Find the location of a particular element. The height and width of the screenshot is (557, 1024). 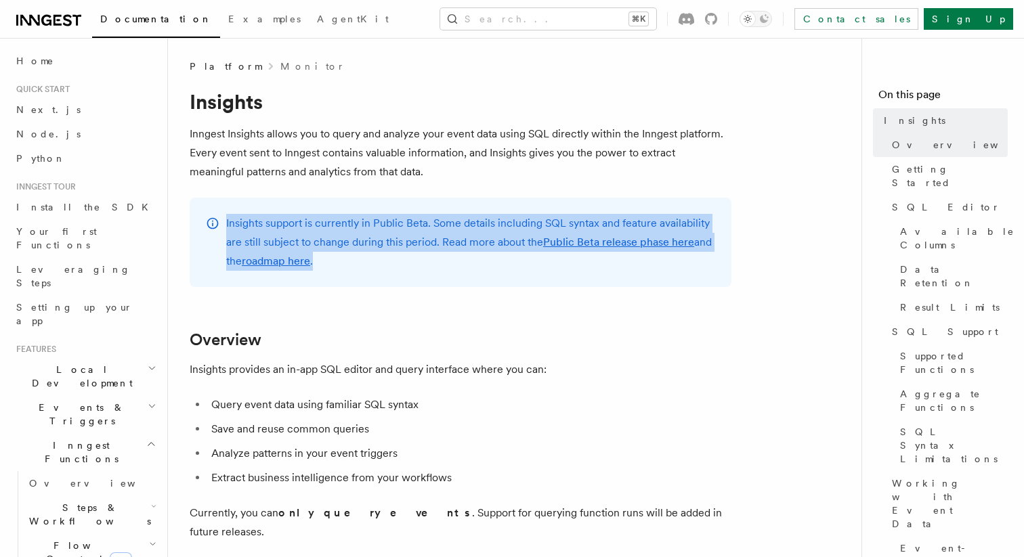

a: Your first Functions is located at coordinates (85, 238).